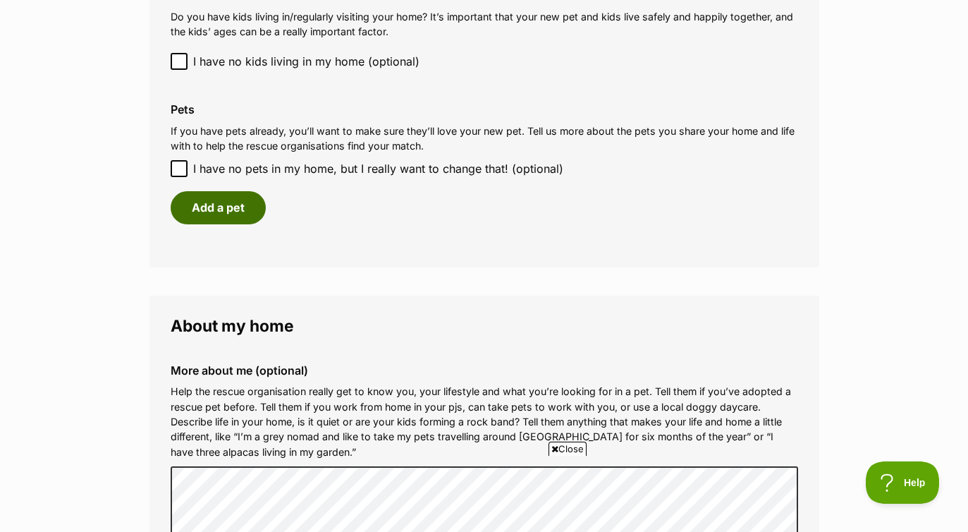  Describe the element at coordinates (485, 370) in the screenshot. I see `label: More about me (optional)` at that location.